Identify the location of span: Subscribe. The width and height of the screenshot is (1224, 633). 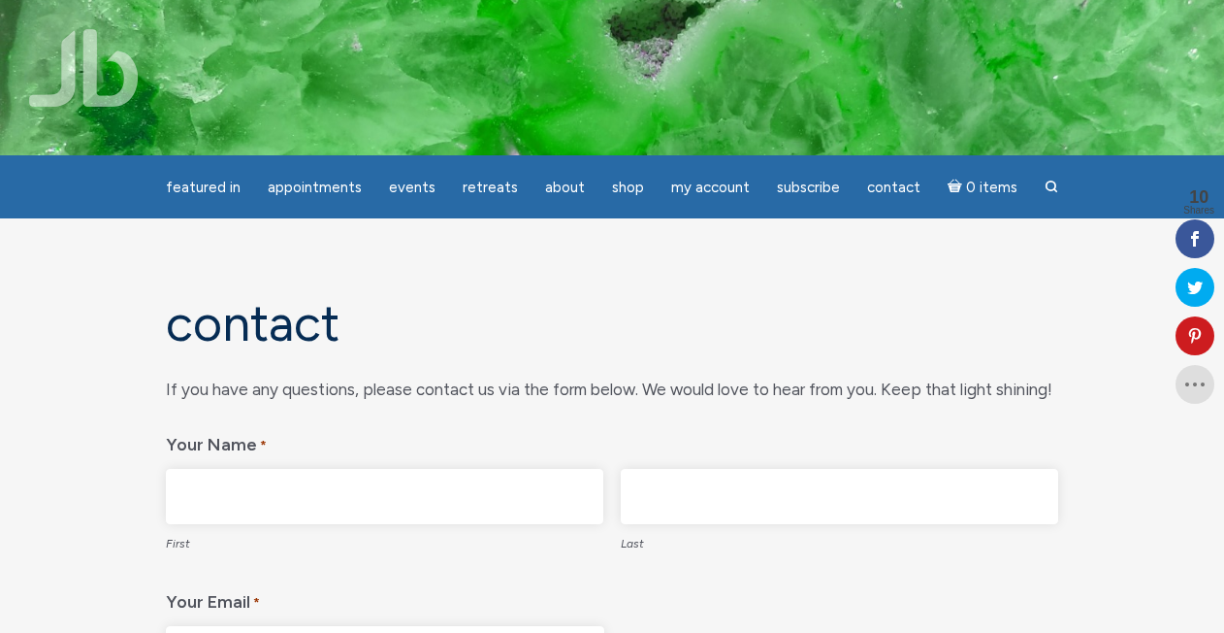
(808, 187).